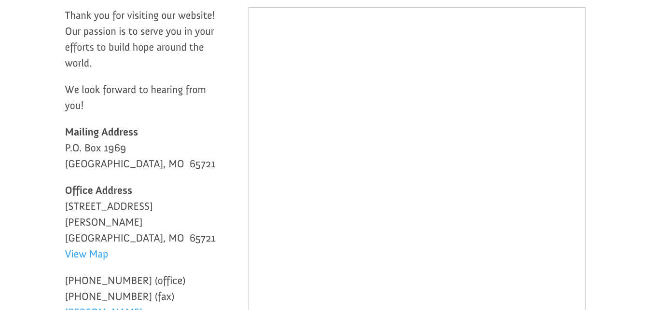 This screenshot has width=651, height=310. Describe the element at coordinates (21, 24) in the screenshot. I see `img: emoji confettiBall` at that location.